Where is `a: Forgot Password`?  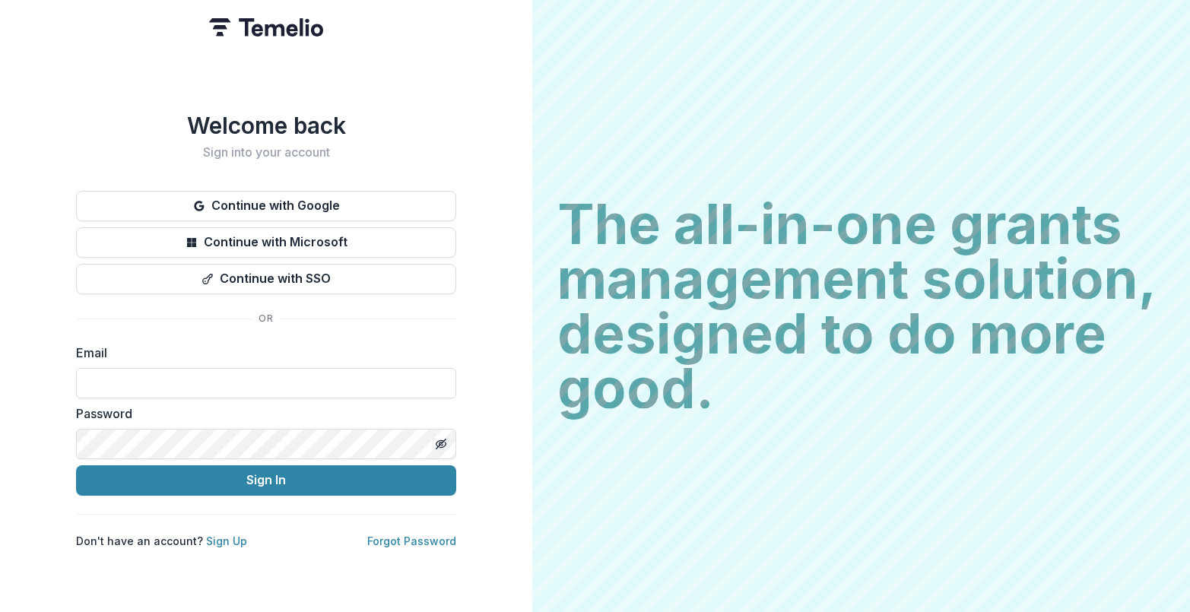
a: Forgot Password is located at coordinates (411, 541).